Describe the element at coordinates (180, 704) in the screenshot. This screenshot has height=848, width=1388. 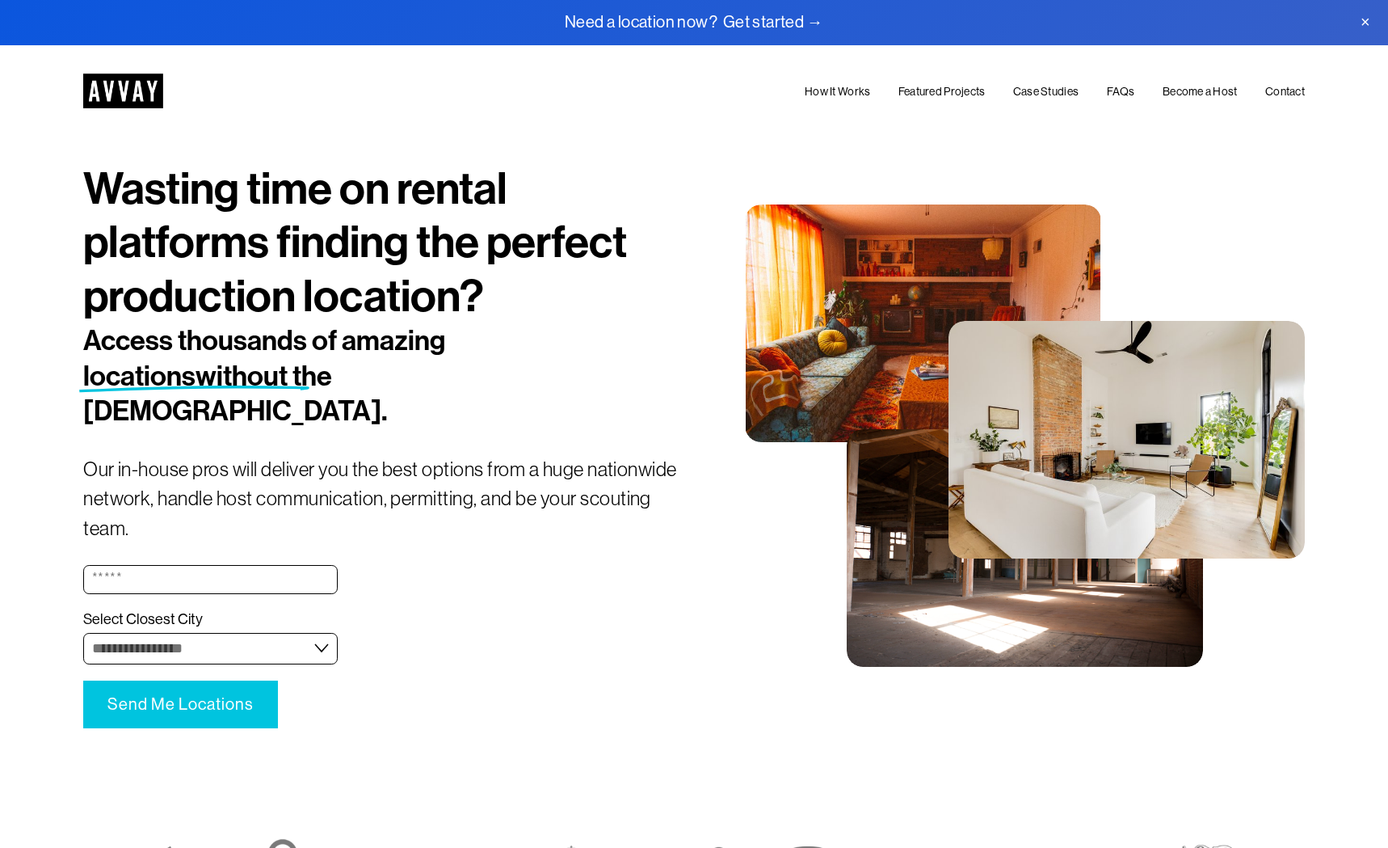
I see `button: Send Me LocationsSend Me Locations` at that location.